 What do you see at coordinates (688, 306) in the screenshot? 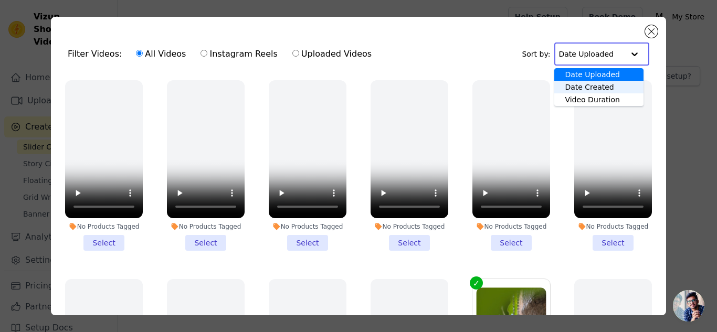
I see `a: Open chat` at bounding box center [688, 306].